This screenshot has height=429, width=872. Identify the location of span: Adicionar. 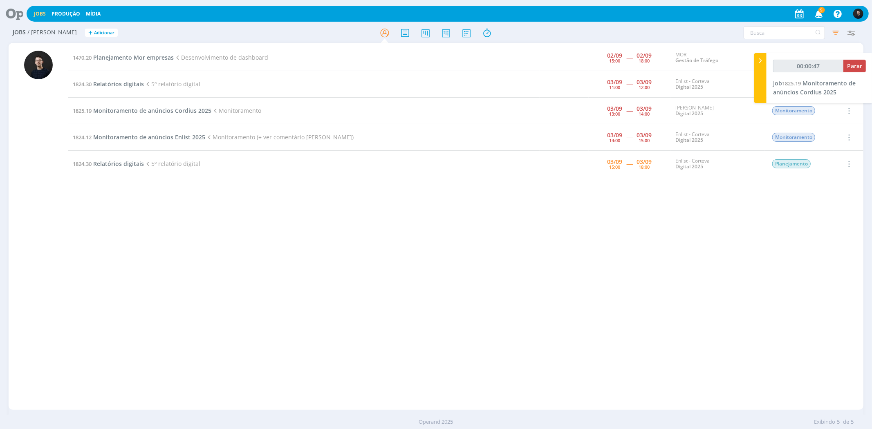
(104, 33).